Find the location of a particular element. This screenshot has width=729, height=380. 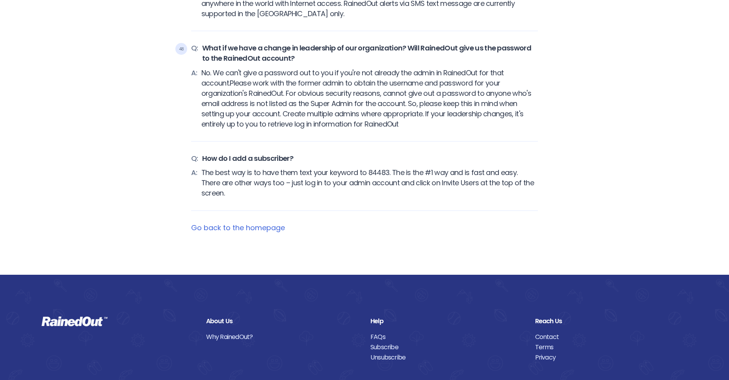

a: Subscribe is located at coordinates (447, 347).